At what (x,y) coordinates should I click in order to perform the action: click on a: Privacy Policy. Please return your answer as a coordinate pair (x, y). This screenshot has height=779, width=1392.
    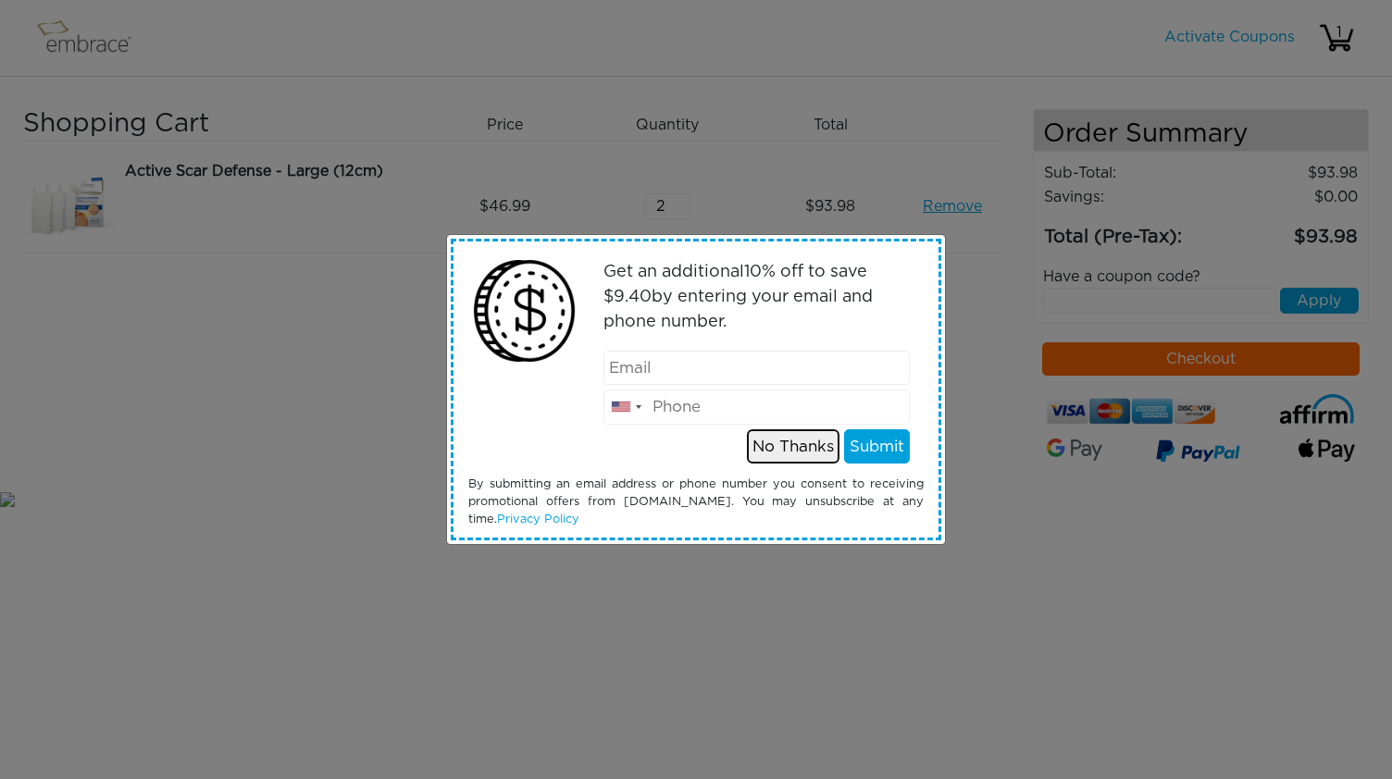
    Looking at the image, I should click on (538, 519).